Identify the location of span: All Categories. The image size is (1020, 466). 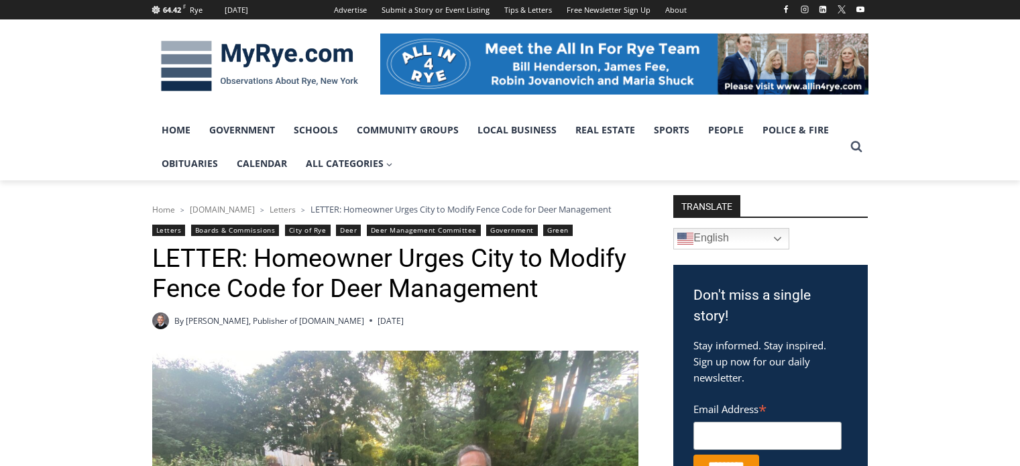
(349, 164).